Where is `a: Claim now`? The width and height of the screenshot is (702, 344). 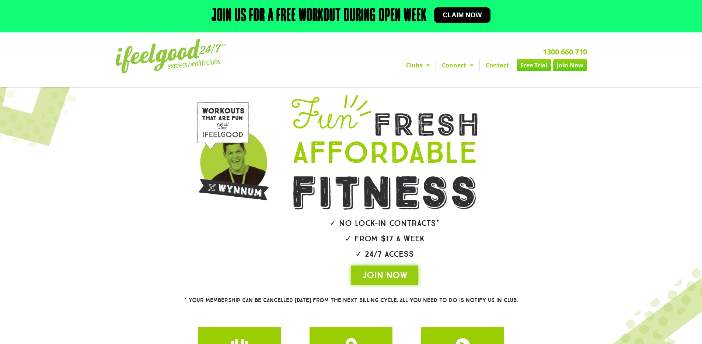
a: Claim now is located at coordinates (462, 15).